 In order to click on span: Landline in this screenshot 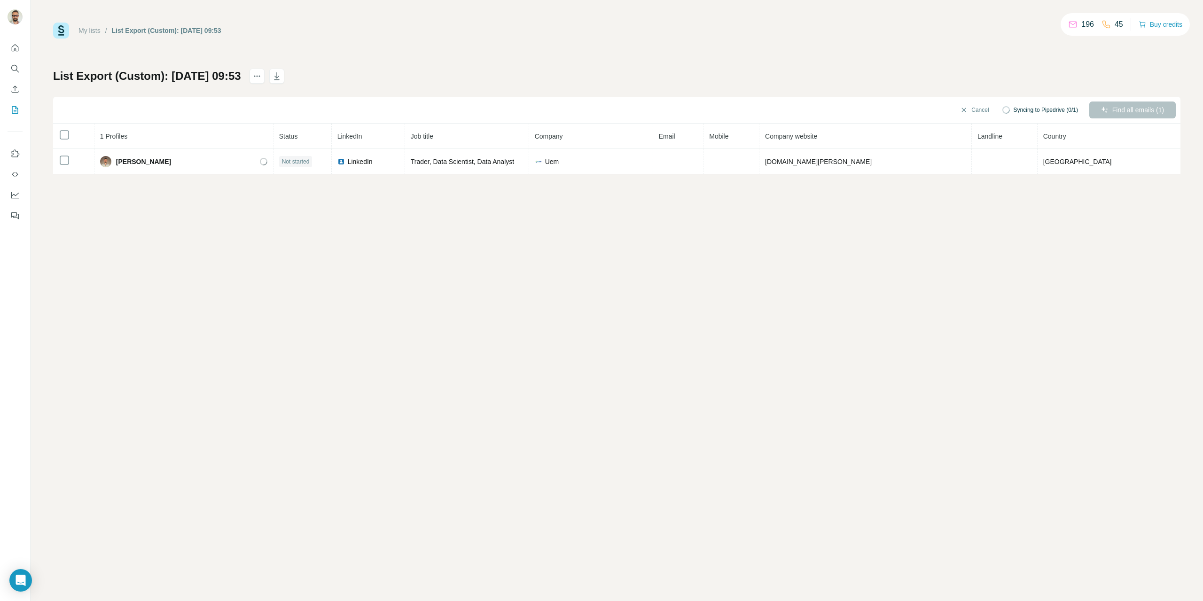, I will do `click(989, 136)`.